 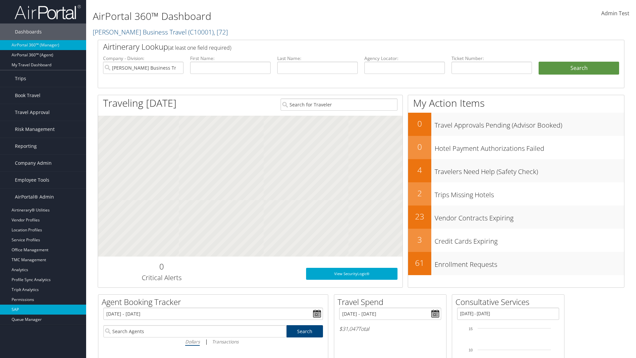 What do you see at coordinates (516, 194) in the screenshot?
I see `a: 2Trips Missing Hotels` at bounding box center [516, 194].